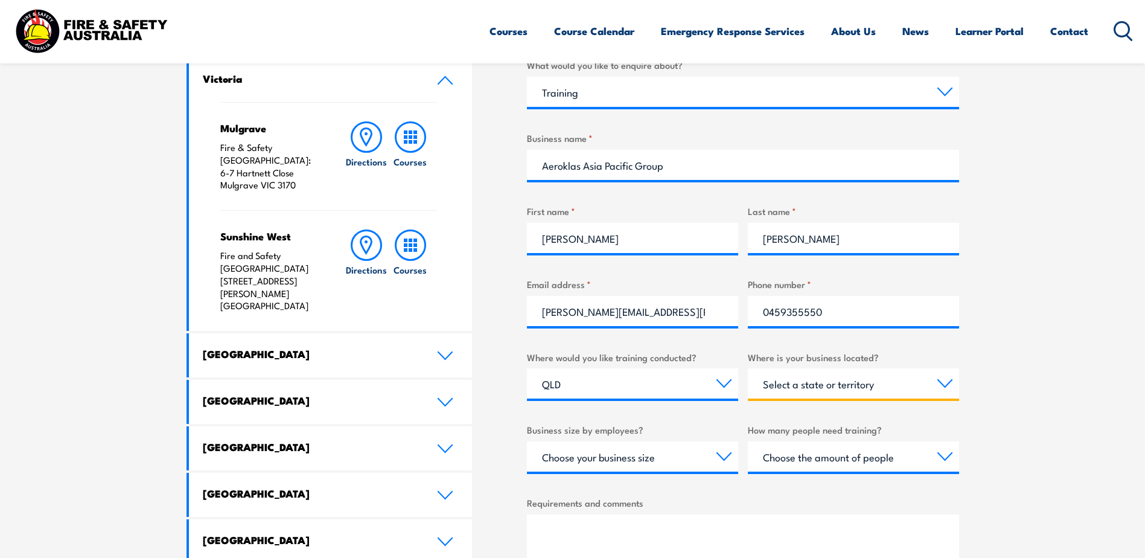 This screenshot has height=558, width=1145. Describe the element at coordinates (853, 284) in the screenshot. I see `label: Phone number` at that location.